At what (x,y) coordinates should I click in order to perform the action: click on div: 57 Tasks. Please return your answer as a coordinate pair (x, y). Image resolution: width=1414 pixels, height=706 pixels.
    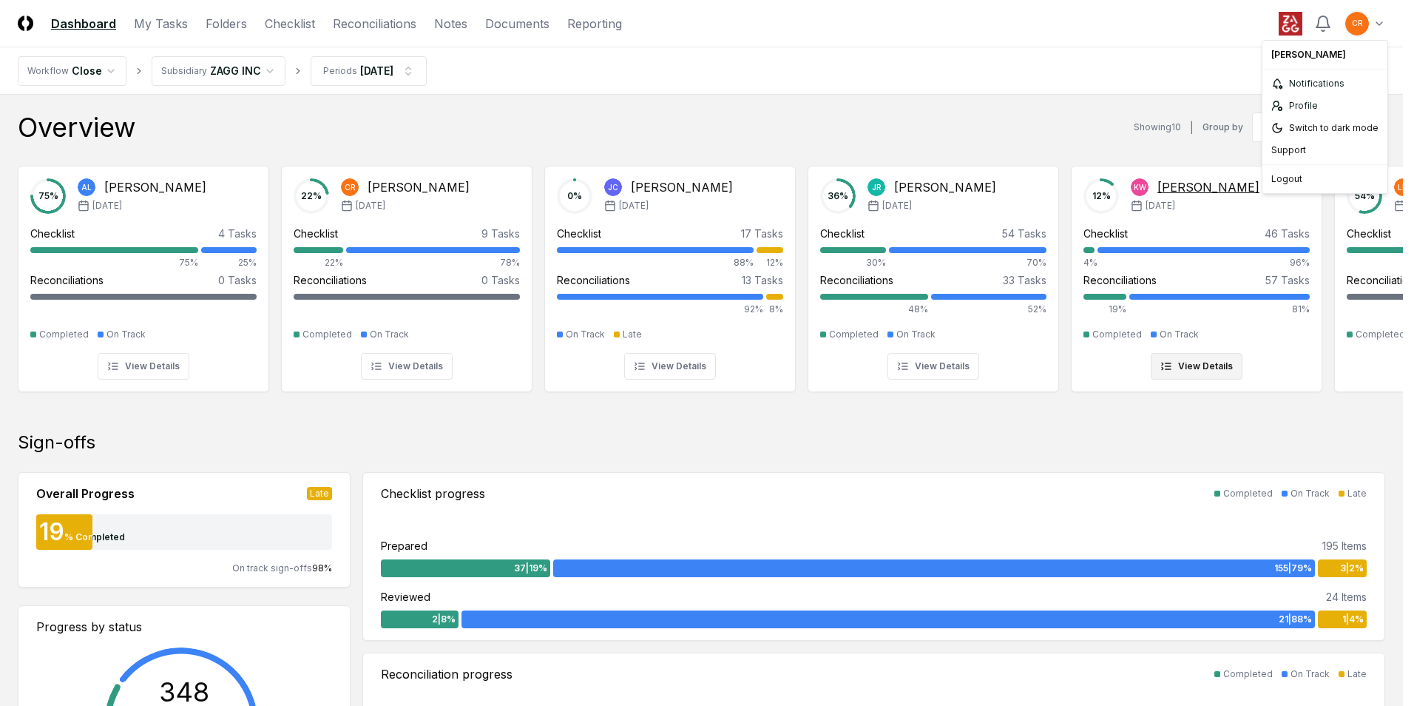
    Looking at the image, I should click on (1288, 280).